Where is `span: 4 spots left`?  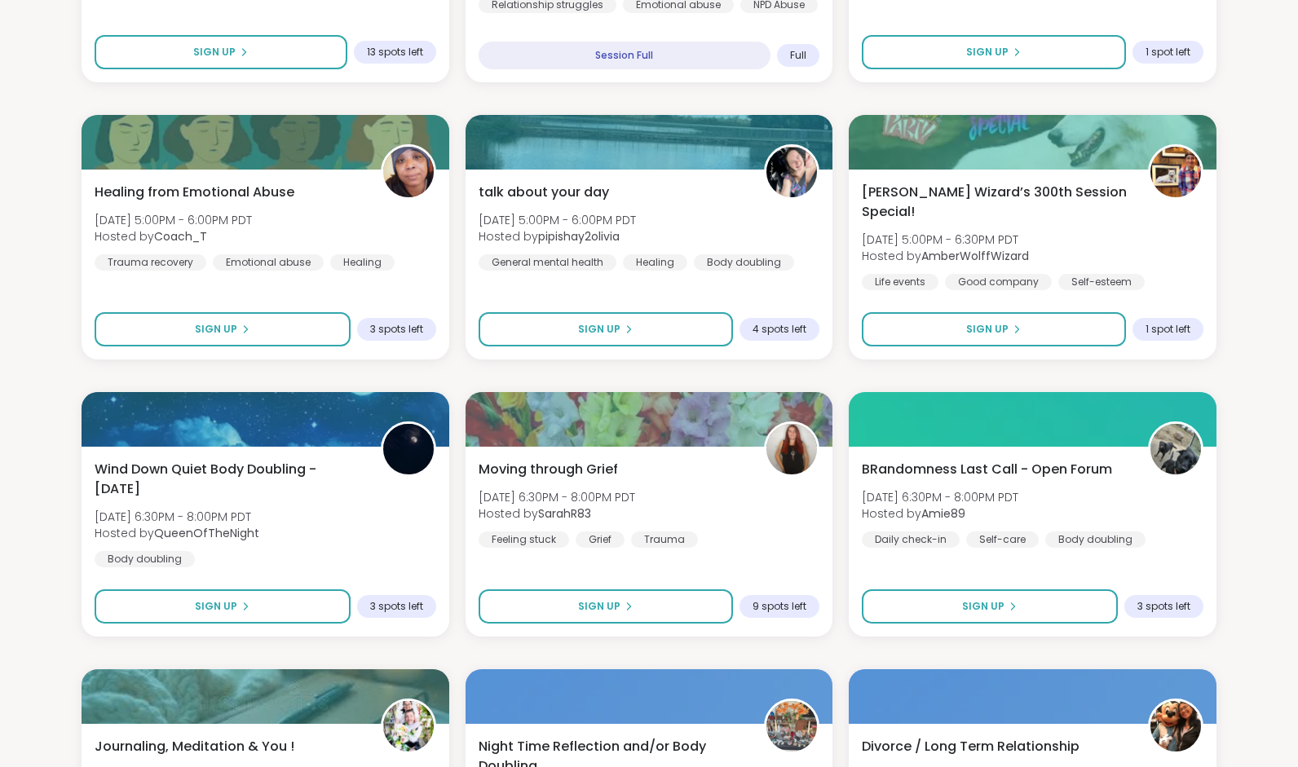 span: 4 spots left is located at coordinates (780, 329).